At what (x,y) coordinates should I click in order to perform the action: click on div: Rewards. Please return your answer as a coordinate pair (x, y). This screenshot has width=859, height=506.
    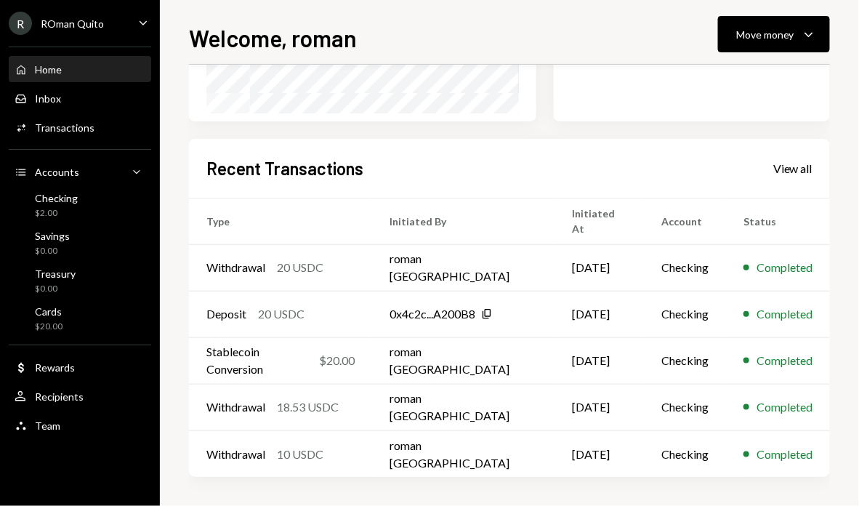
    Looking at the image, I should click on (55, 367).